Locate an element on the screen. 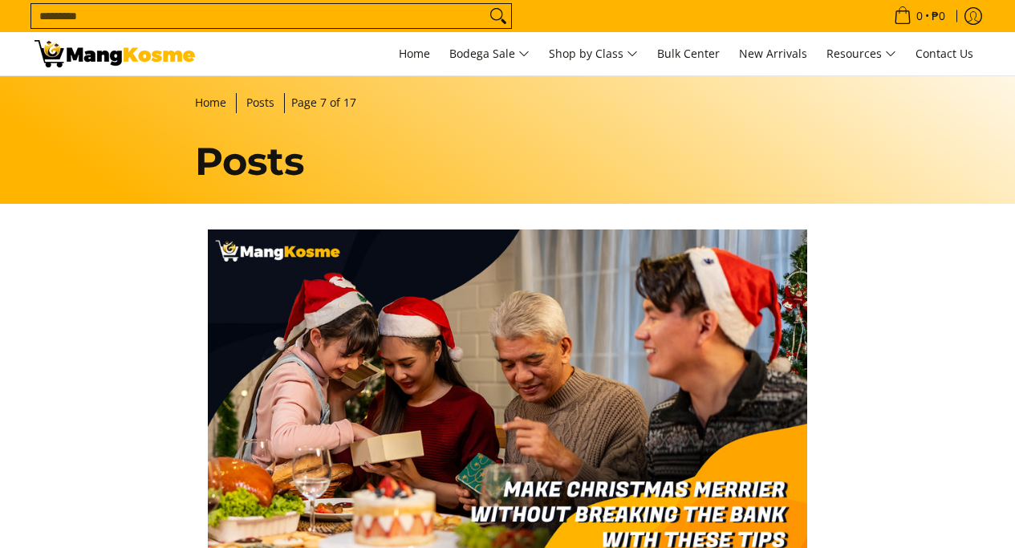  span: New Arrivals is located at coordinates (773, 53).